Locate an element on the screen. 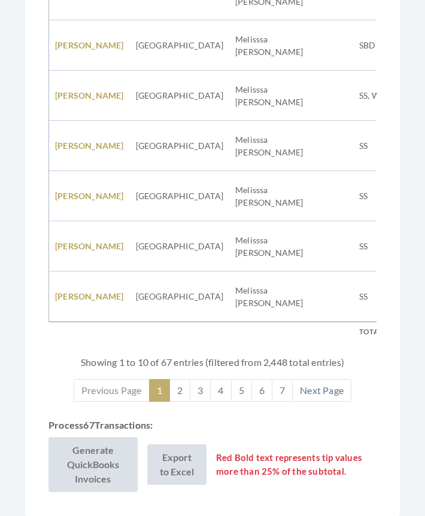  a: 3 is located at coordinates (200, 391).